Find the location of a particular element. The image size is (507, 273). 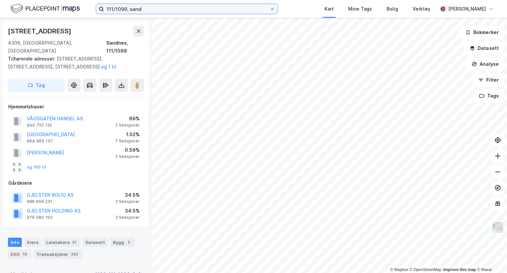

div: Bolig is located at coordinates (392, 9).